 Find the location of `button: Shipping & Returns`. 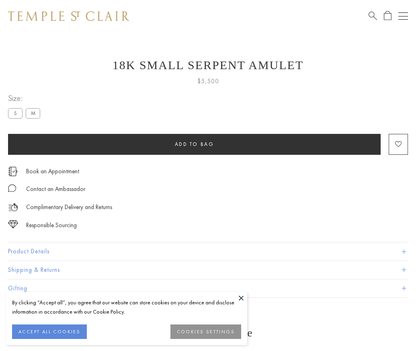

button: Shipping & Returns is located at coordinates (208, 270).